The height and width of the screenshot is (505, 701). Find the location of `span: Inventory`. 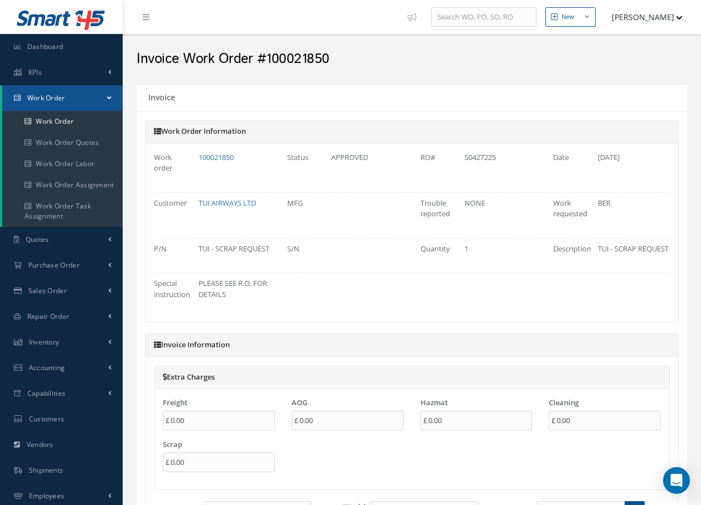

span: Inventory is located at coordinates (44, 342).